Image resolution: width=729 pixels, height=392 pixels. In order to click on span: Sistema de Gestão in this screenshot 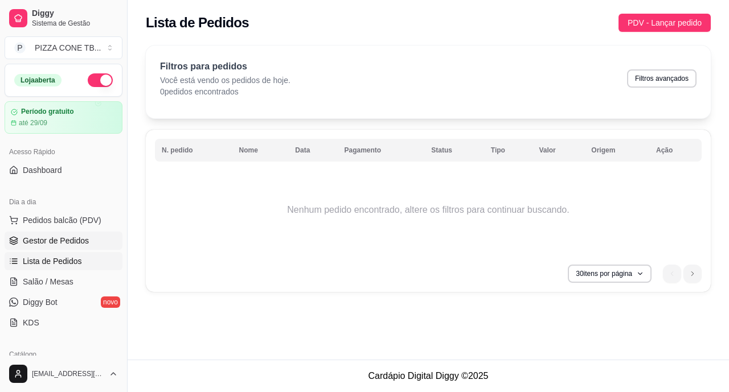, I will do `click(75, 23)`.